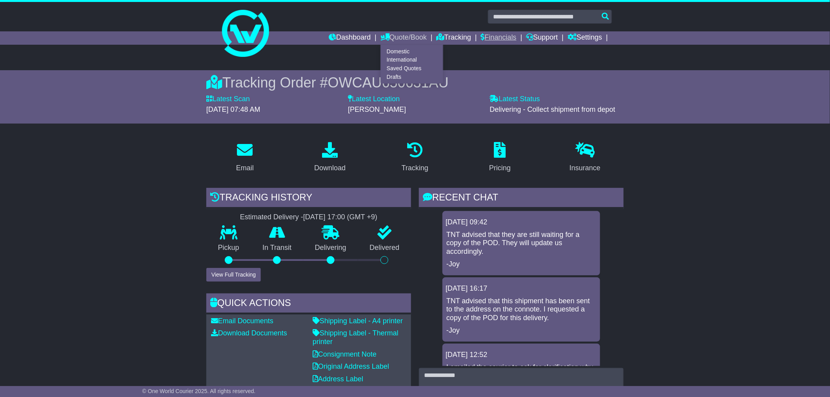  Describe the element at coordinates (412, 60) in the screenshot. I see `a: International` at that location.